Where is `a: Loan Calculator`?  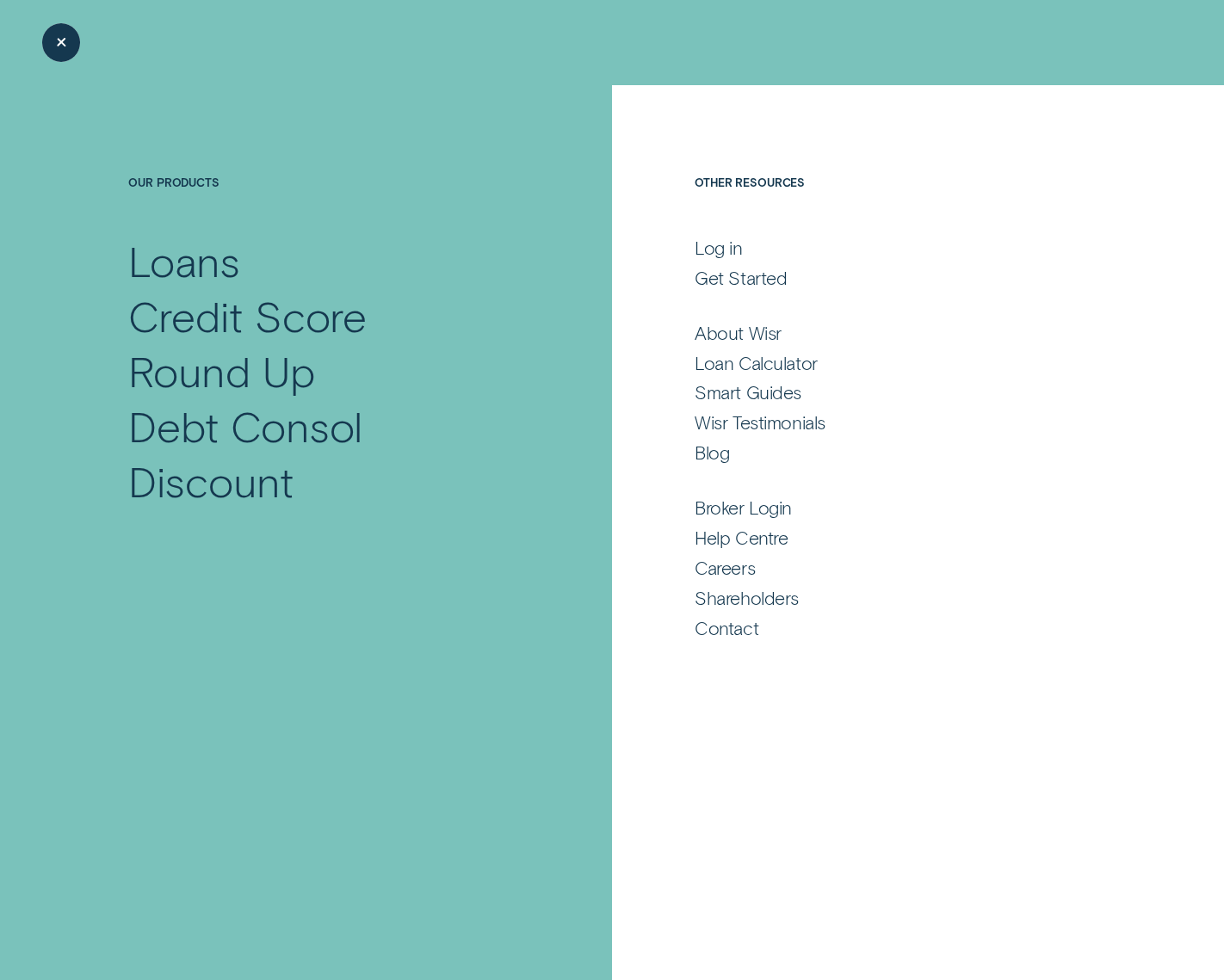 a: Loan Calculator is located at coordinates (894, 363).